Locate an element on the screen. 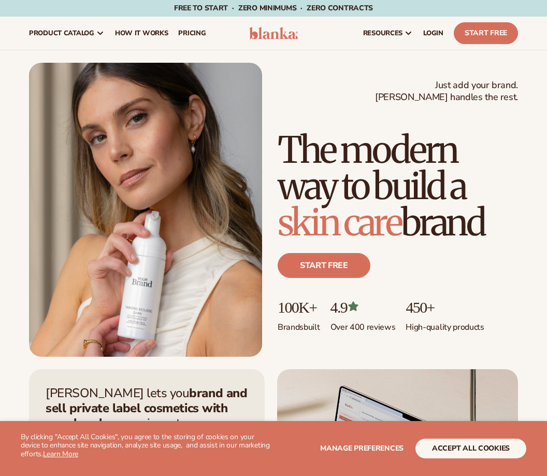 The width and height of the screenshot is (547, 476). a: Start Free is located at coordinates (486, 33).